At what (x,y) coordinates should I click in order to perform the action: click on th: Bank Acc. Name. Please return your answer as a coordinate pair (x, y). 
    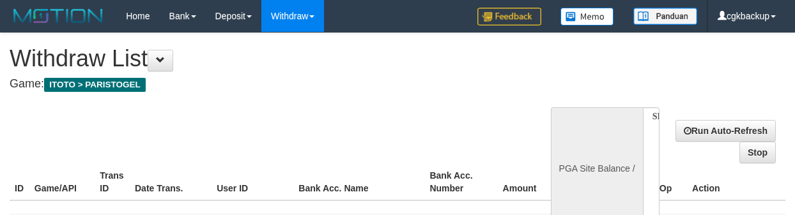
    Looking at the image, I should click on (358, 182).